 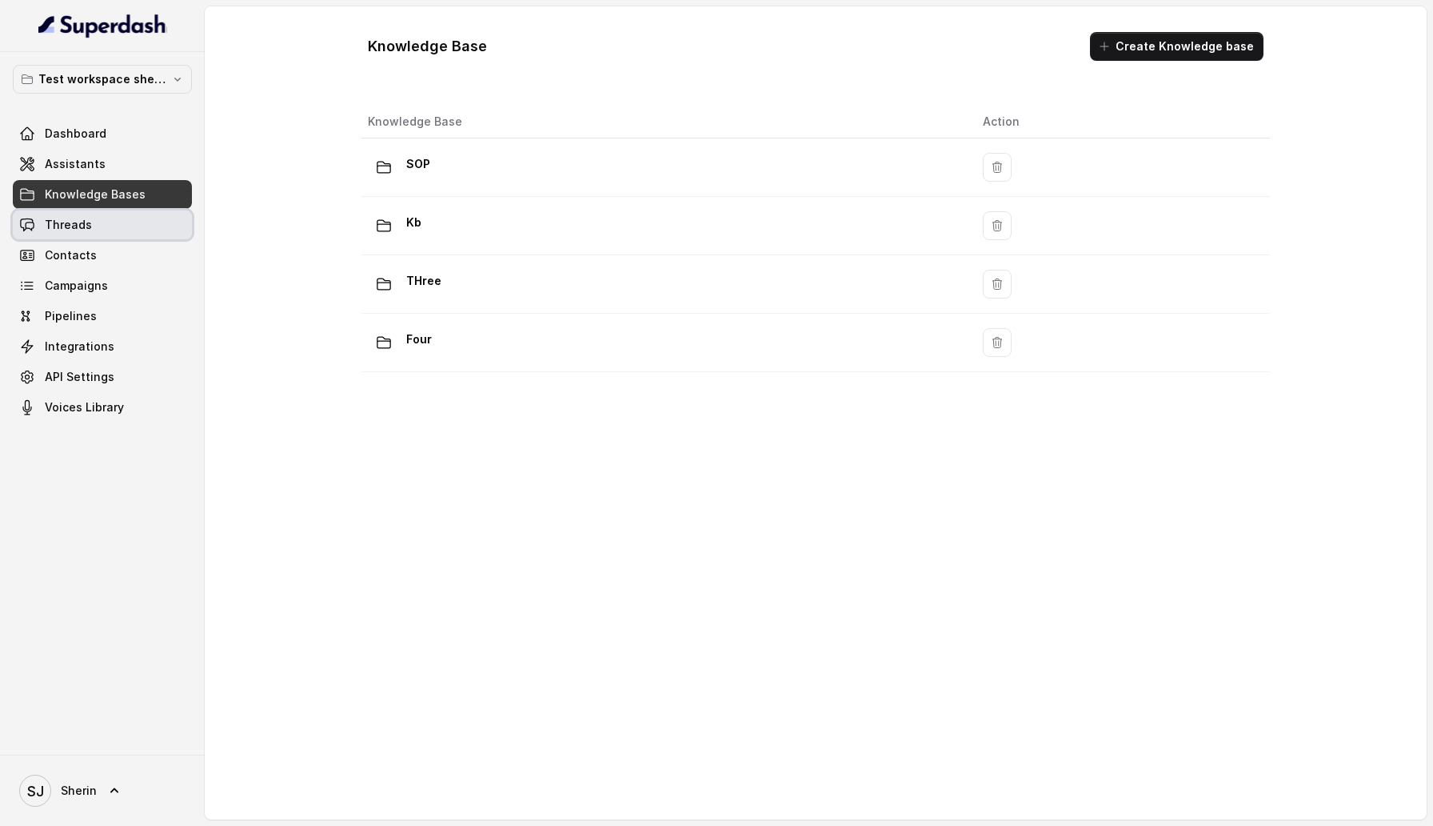 What do you see at coordinates (102, 377) in the screenshot?
I see `a: API Settings` at bounding box center [102, 377].